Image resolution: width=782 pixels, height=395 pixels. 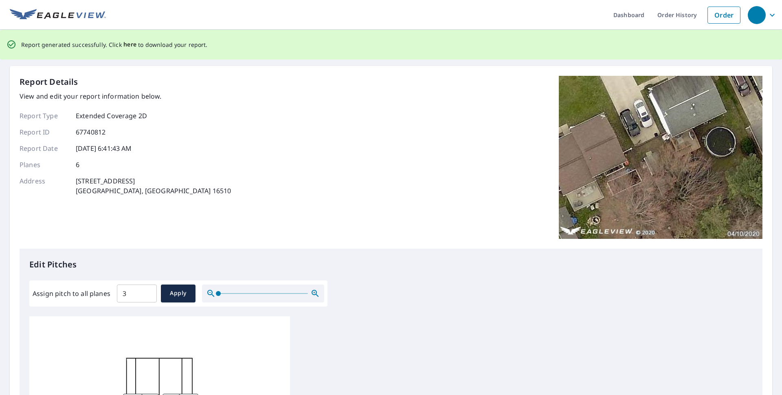 What do you see at coordinates (77, 164) in the screenshot?
I see `p: 6` at bounding box center [77, 164].